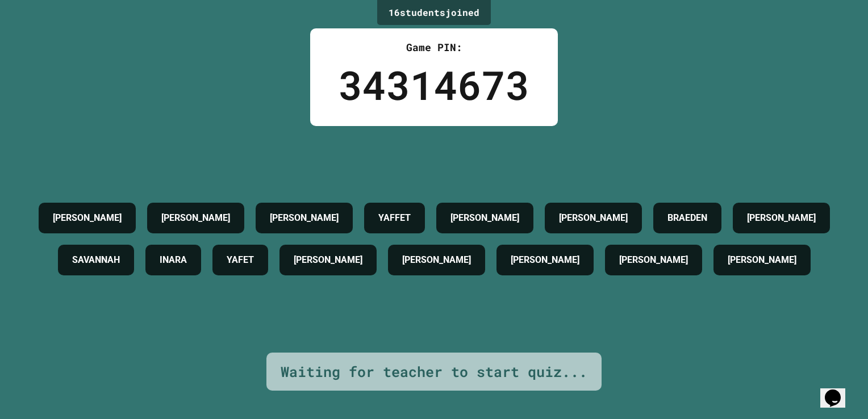 This screenshot has height=419, width=868. I want to click on h4: BRAEDEN, so click(687, 218).